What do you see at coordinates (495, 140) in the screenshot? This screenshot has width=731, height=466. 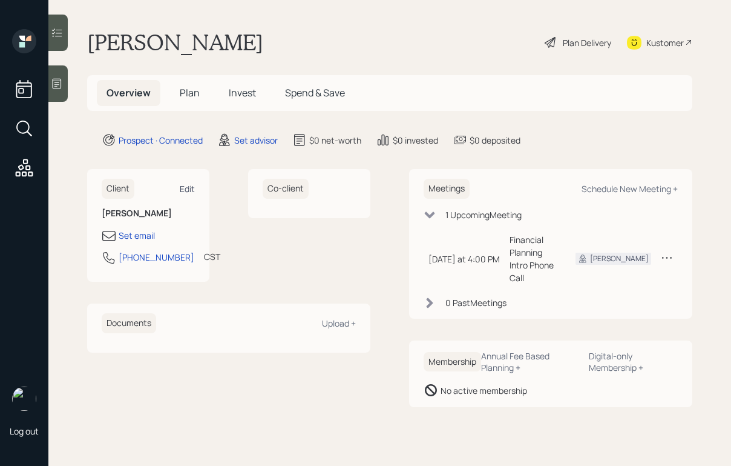 I see `div: $0 deposited` at bounding box center [495, 140].